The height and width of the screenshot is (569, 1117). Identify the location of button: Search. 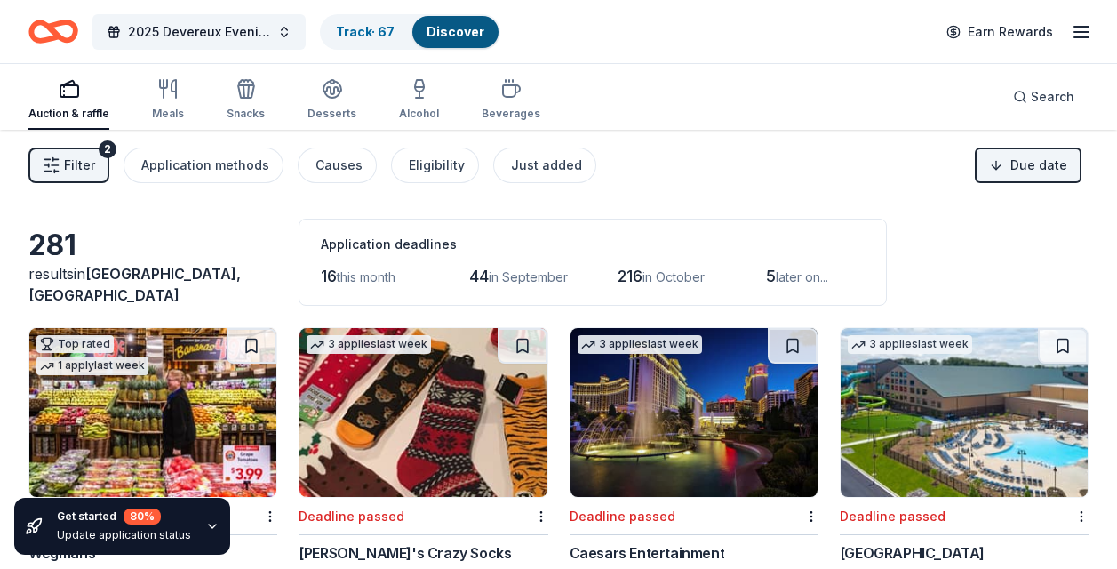
(1043, 97).